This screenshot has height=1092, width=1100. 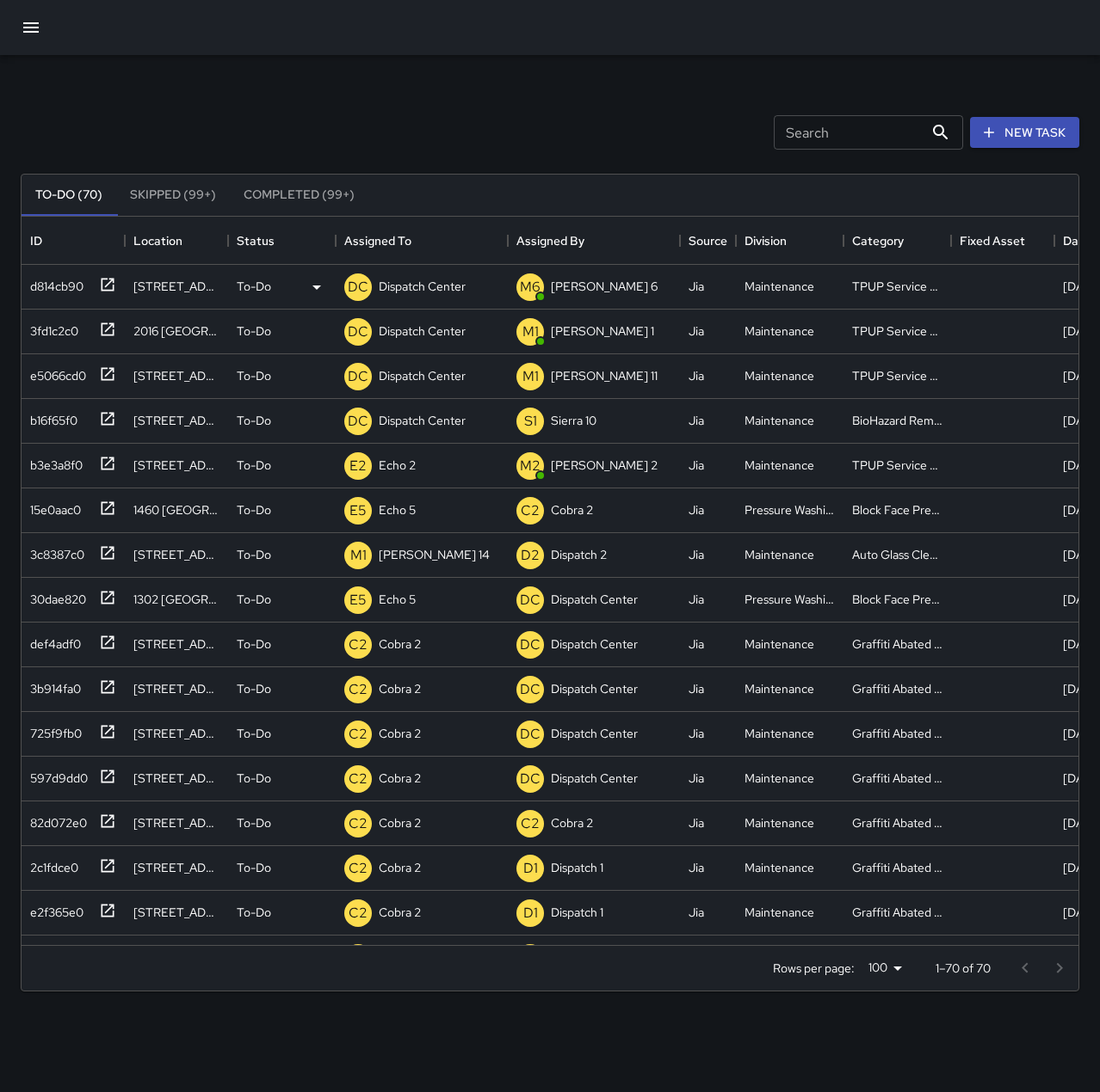 I want to click on div: Fixed Asset, so click(x=1002, y=240).